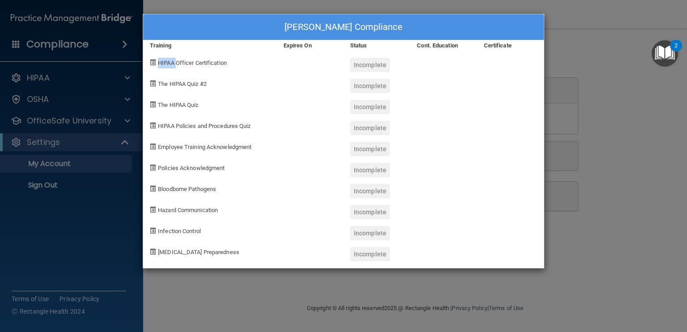  Describe the element at coordinates (210, 46) in the screenshot. I see `div: Training` at that location.